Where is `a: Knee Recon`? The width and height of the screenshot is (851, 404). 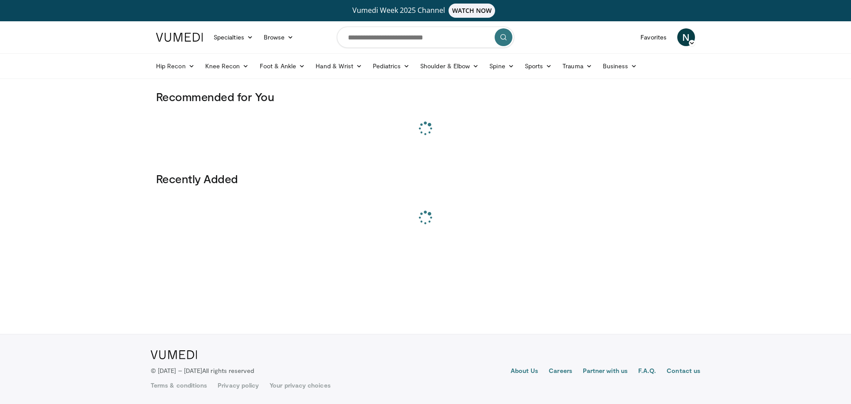
a: Knee Recon is located at coordinates (227, 66).